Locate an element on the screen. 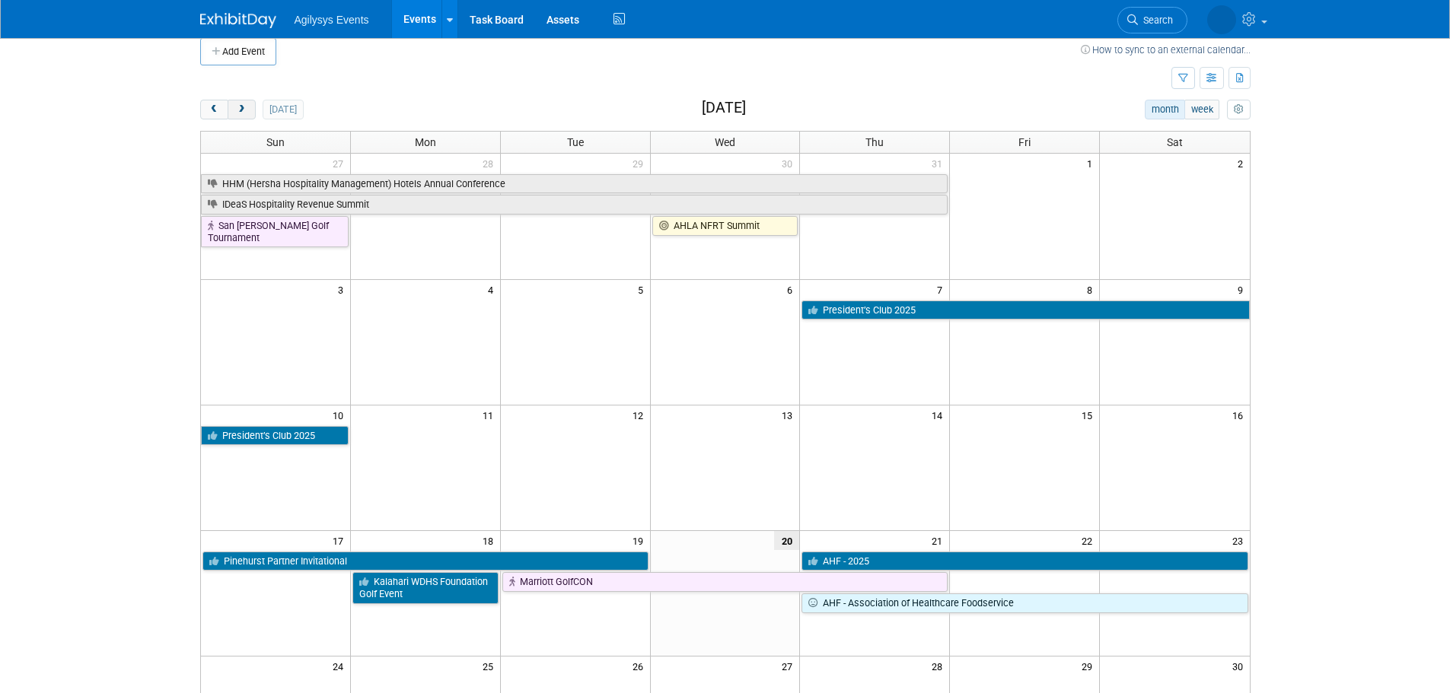 This screenshot has height=693, width=1450. span: Thu is located at coordinates (875, 142).